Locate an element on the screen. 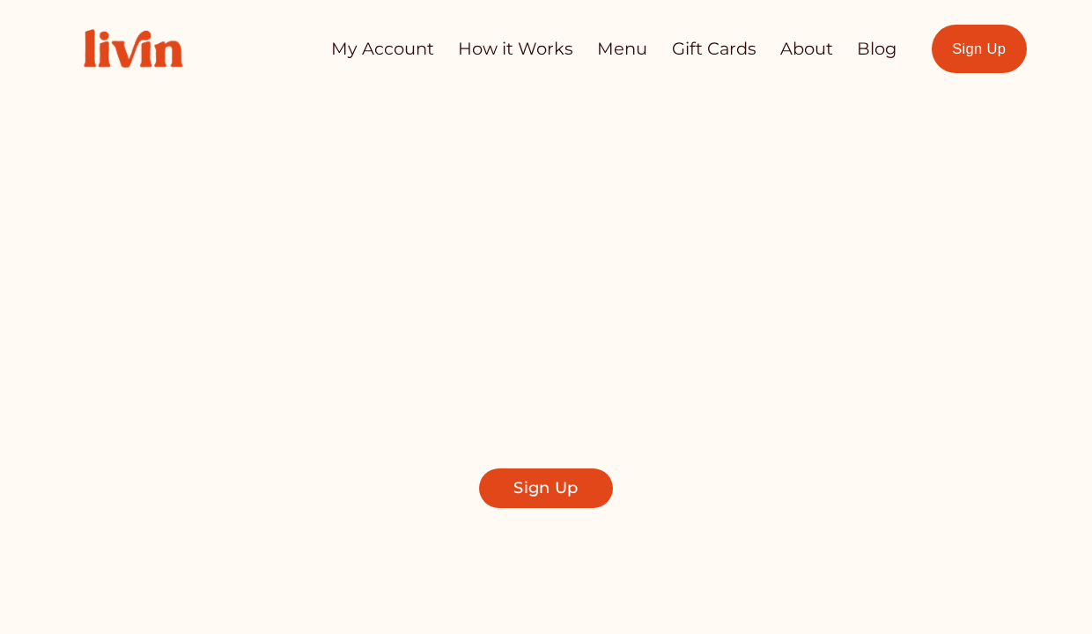 The image size is (1092, 634). a: Menu is located at coordinates (622, 48).